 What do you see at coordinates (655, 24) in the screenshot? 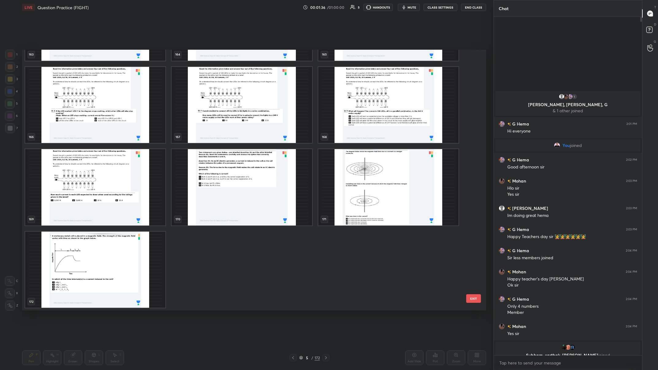
I see `p: D` at bounding box center [655, 24].